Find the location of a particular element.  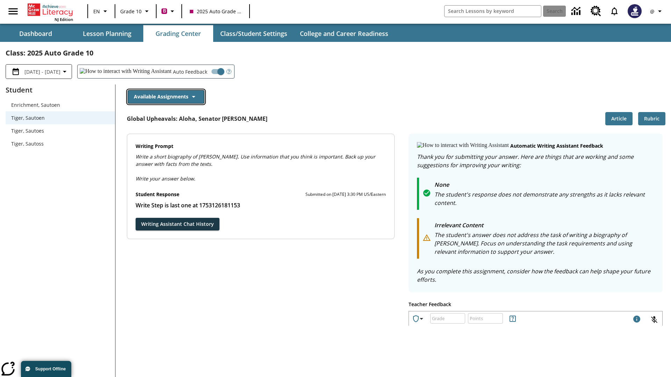

h2: Class : 2025 Auto Grade 10 is located at coordinates (335, 53).